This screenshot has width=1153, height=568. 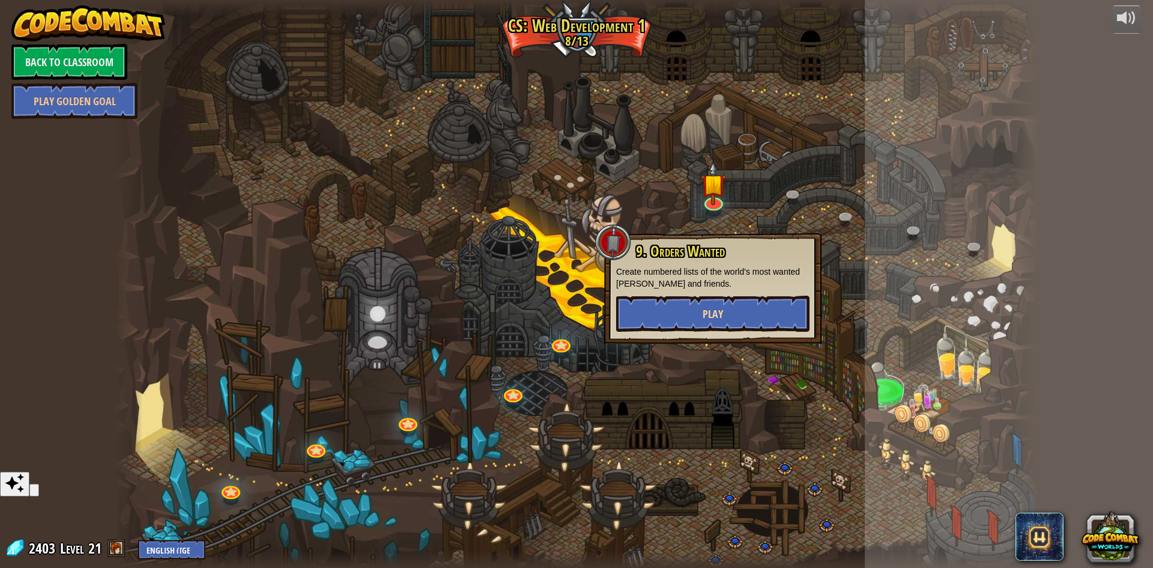 I want to click on img: CodeCombat - Learn how to code by playing a game, so click(x=88, y=23).